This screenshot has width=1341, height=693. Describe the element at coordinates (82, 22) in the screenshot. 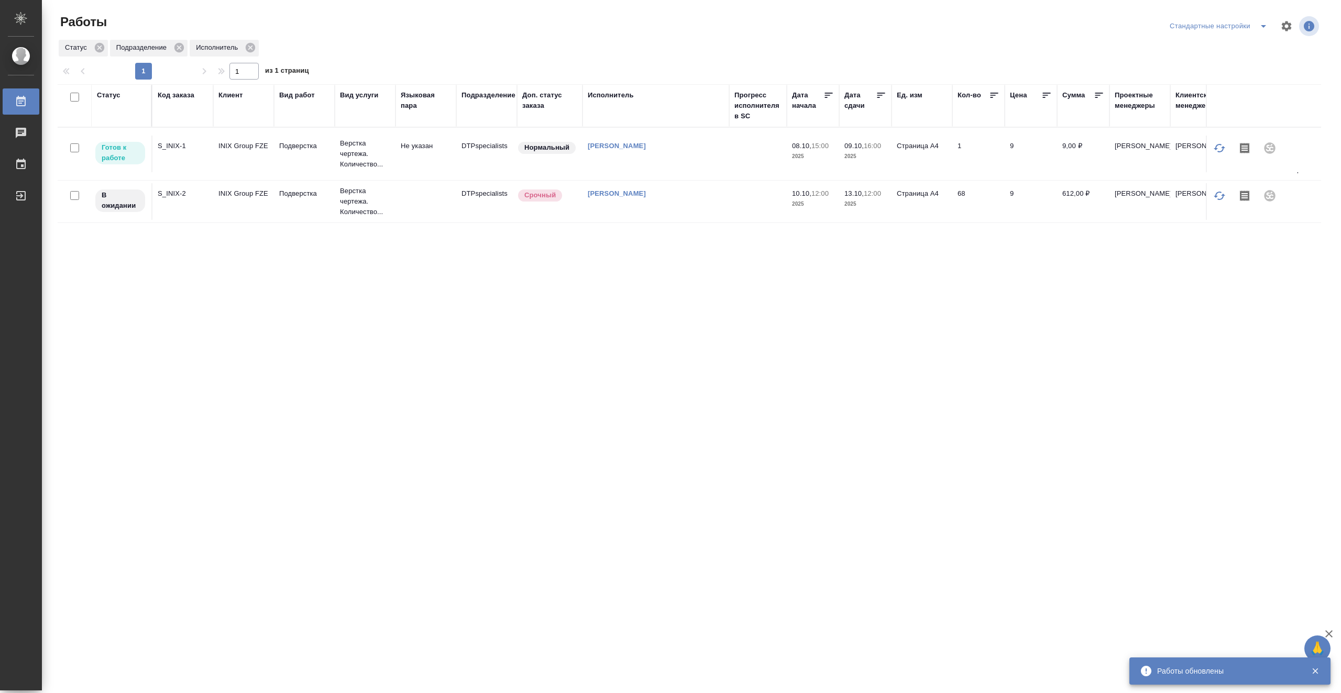

I see `span: Работы` at that location.